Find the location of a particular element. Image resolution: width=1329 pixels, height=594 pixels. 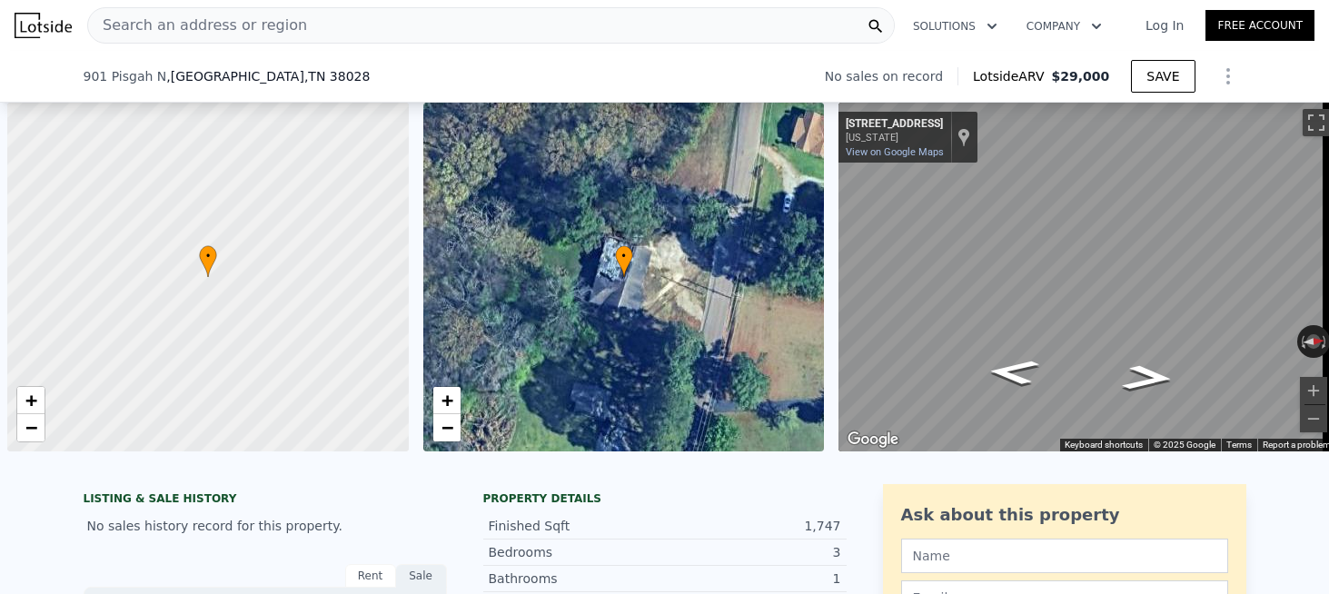

div: Property details is located at coordinates (665, 499).